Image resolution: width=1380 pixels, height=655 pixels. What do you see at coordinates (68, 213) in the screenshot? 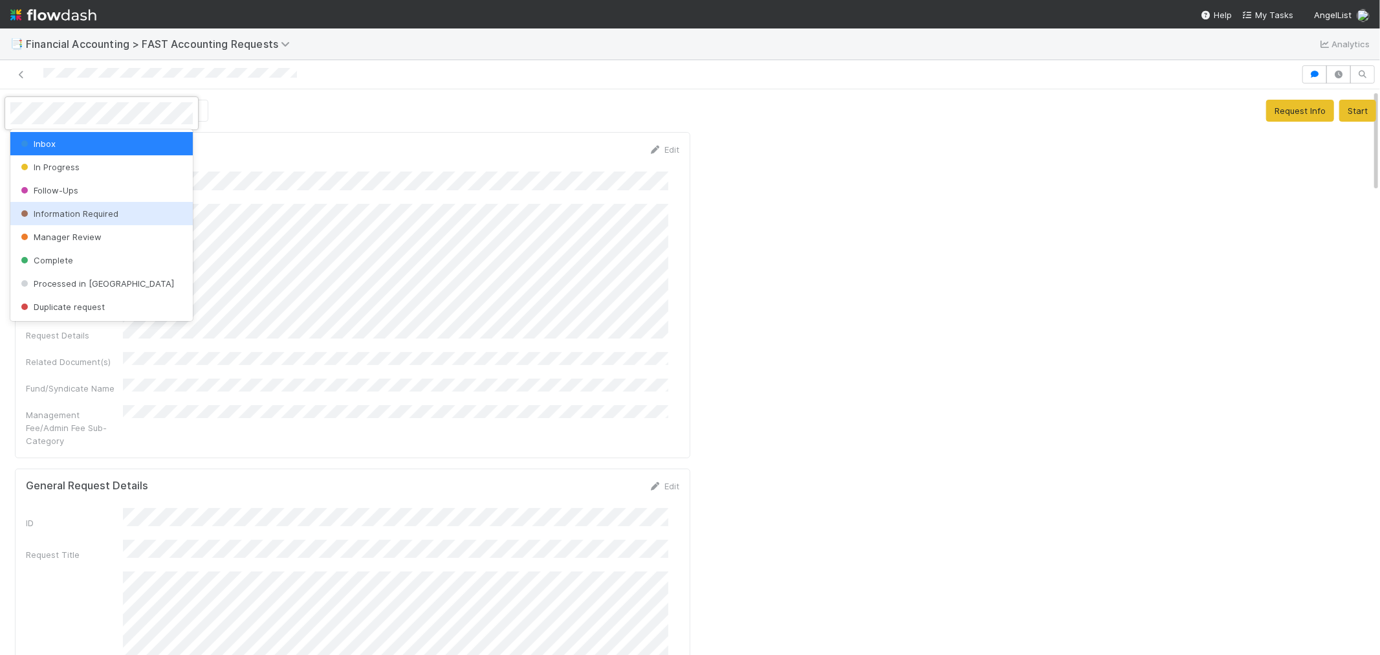
I see `span: Information Required` at bounding box center [68, 213].